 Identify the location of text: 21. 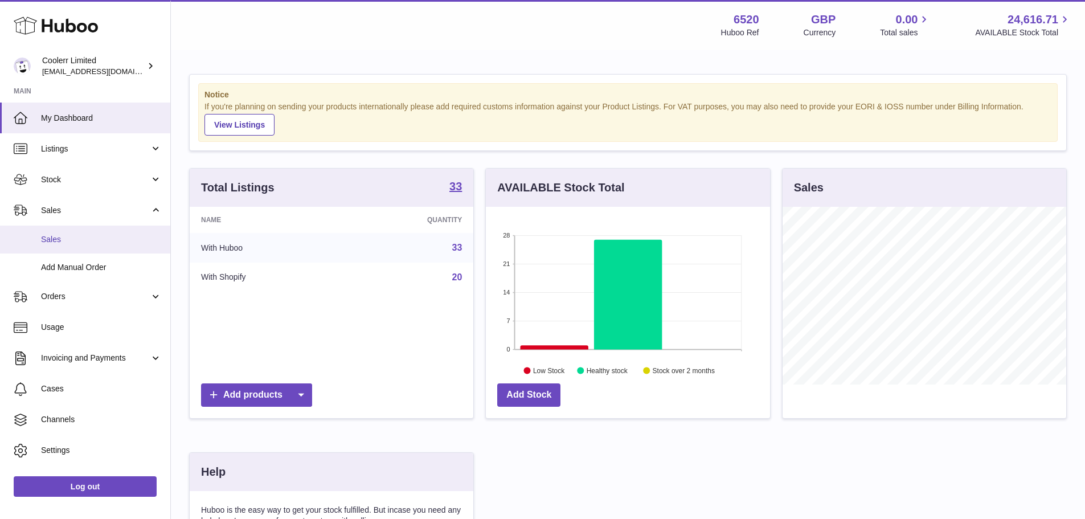
(507, 264).